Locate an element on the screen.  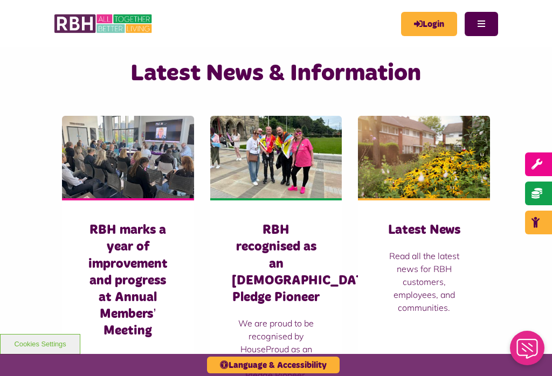
img: Board Meeting is located at coordinates (128, 157).